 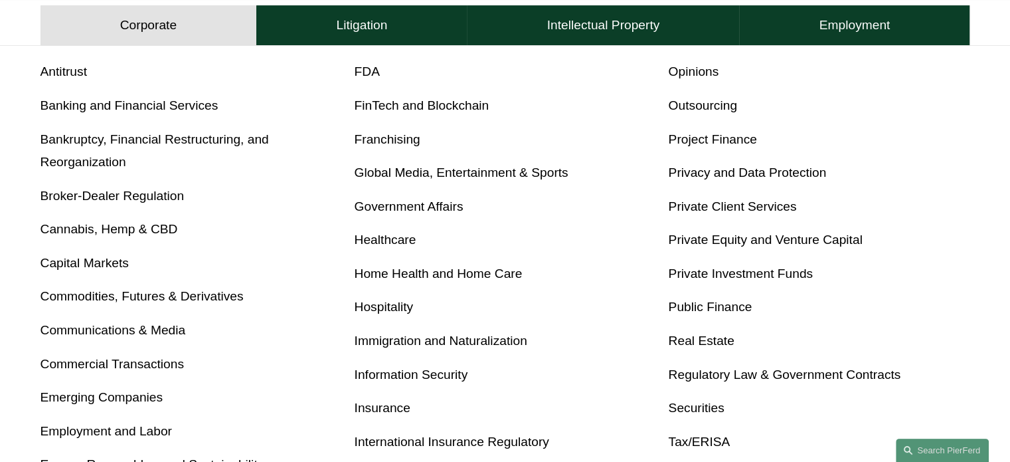 What do you see at coordinates (441, 340) in the screenshot?
I see `a: Immigration and Naturalization` at bounding box center [441, 340].